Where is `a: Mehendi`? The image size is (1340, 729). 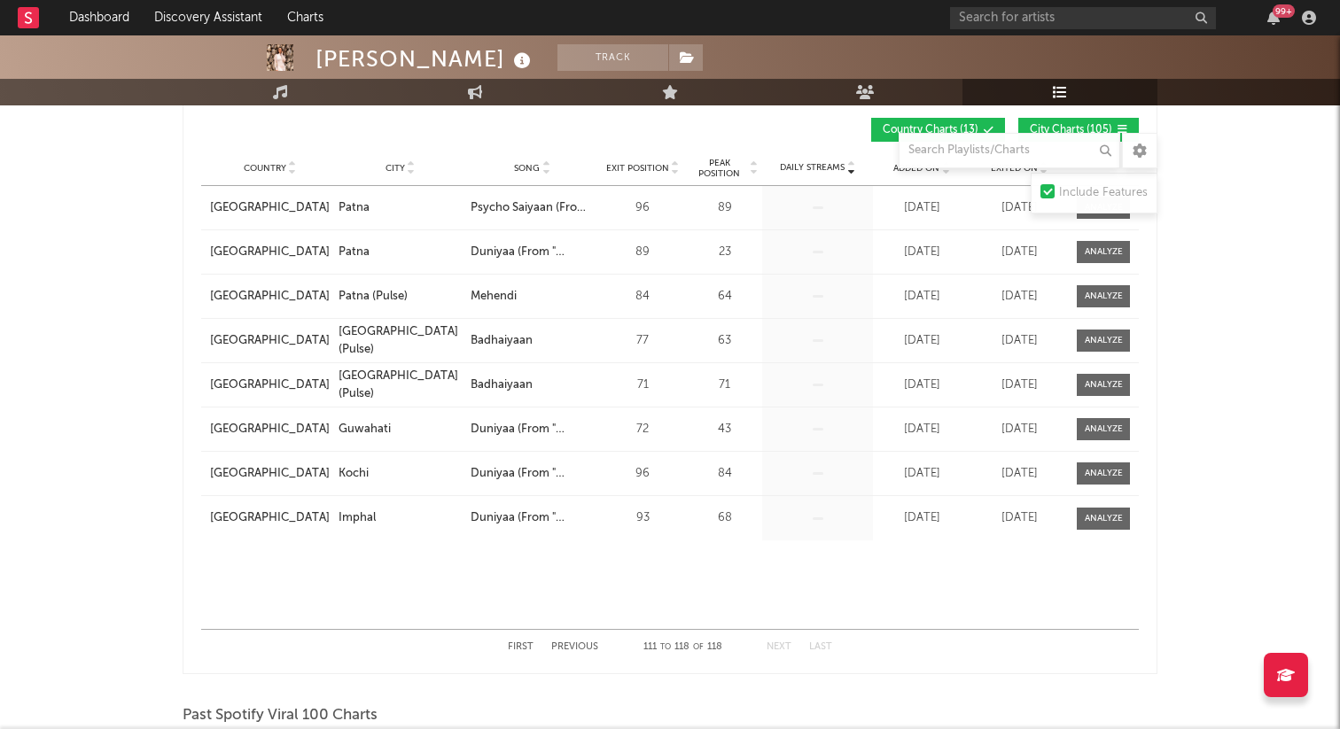 a: Mehendi is located at coordinates (532, 297).